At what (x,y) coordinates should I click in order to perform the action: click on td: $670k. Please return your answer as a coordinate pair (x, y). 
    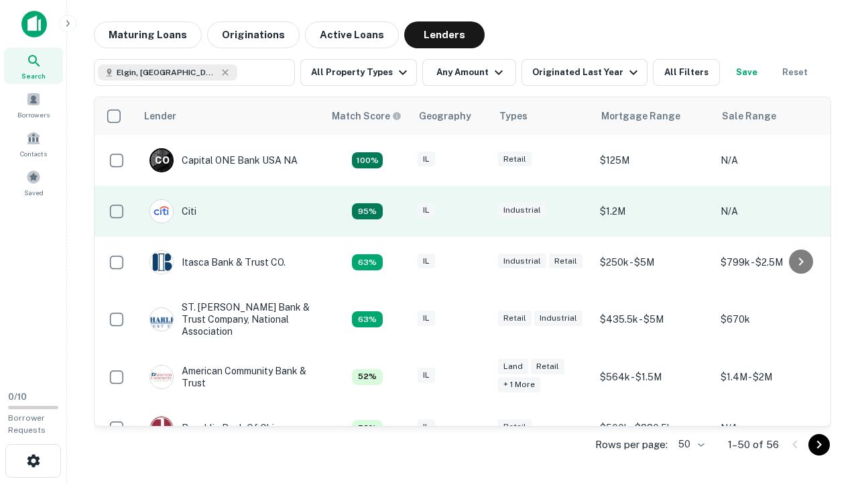
    Looking at the image, I should click on (775, 319).